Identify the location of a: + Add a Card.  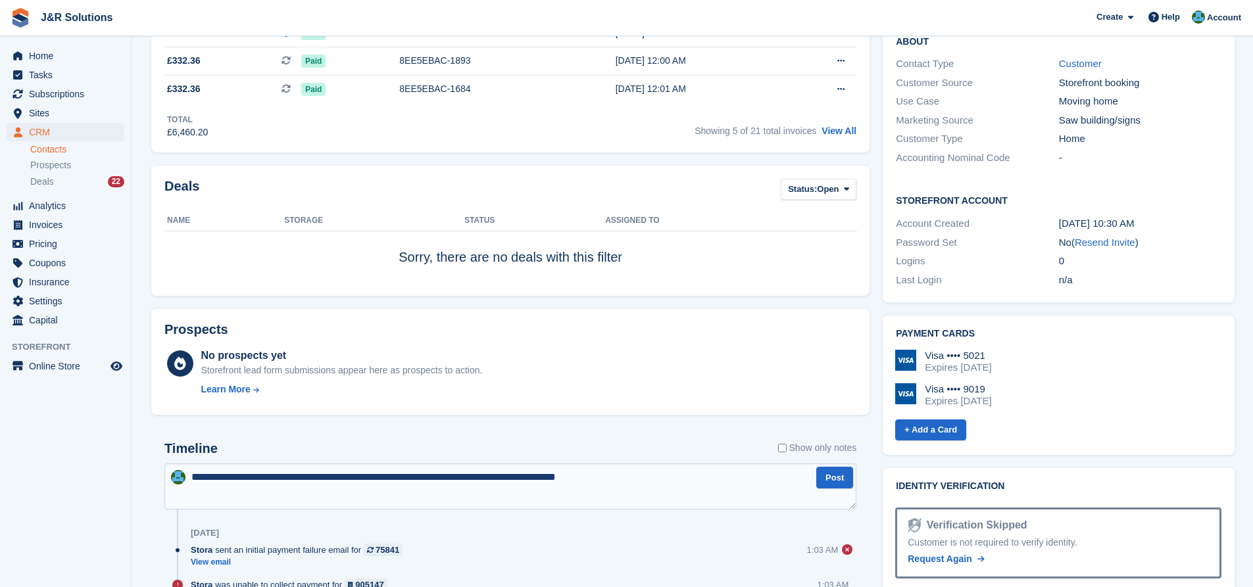
(931, 430).